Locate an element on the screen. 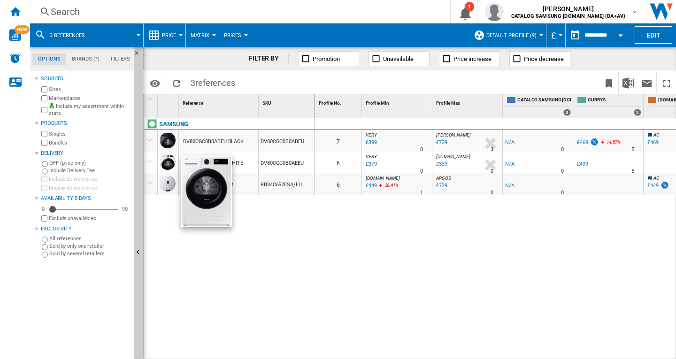 The height and width of the screenshot is (359, 676). div: SKU Sort None is located at coordinates (287, 101).